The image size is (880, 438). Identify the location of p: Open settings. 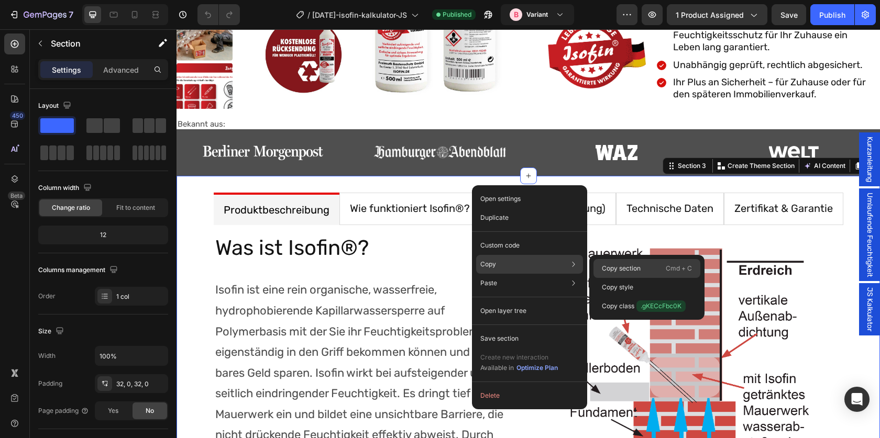
(500, 199).